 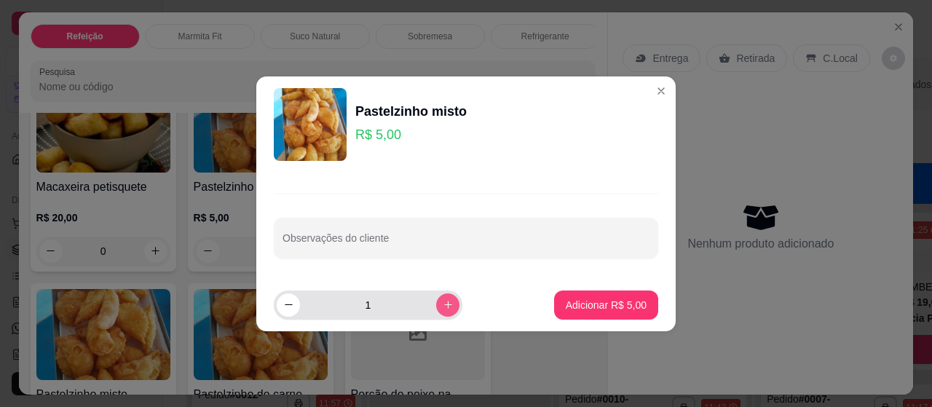 What do you see at coordinates (661, 91) in the screenshot?
I see `button: Close` at bounding box center [661, 91].